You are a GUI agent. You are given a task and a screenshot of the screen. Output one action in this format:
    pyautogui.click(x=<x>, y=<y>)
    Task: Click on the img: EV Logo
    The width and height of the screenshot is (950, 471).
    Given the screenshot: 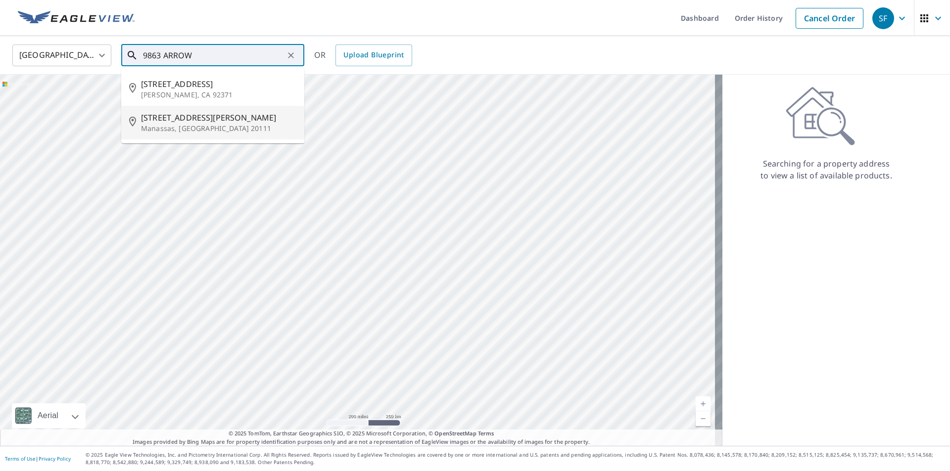 What is the action you would take?
    pyautogui.click(x=76, y=18)
    